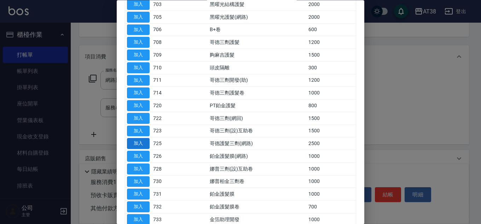 Image resolution: width=481 pixels, height=224 pixels. Describe the element at coordinates (257, 182) in the screenshot. I see `td: 娜普柏金三劑卷` at that location.